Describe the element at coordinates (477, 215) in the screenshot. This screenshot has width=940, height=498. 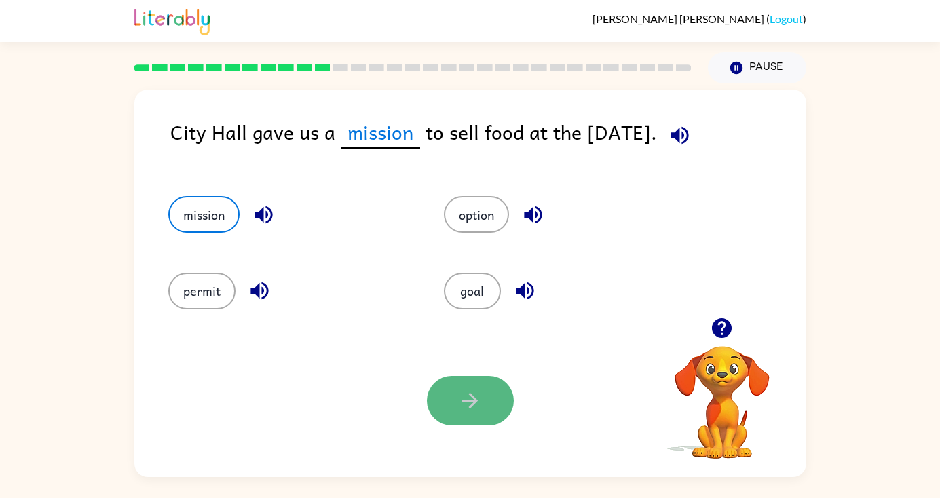
I see `button: option` at that location.